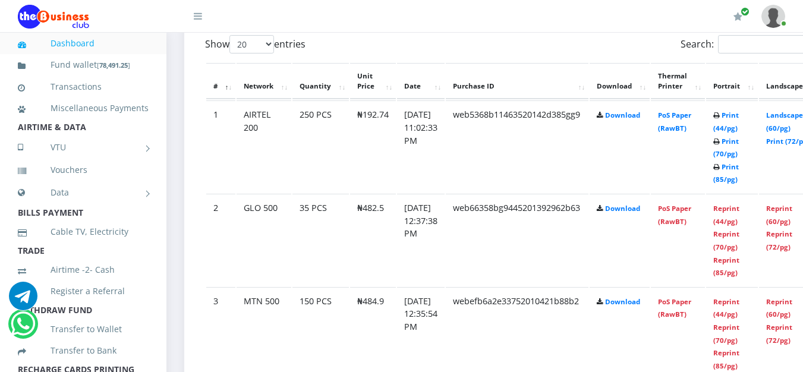 This screenshot has height=372, width=803. Describe the element at coordinates (320, 239) in the screenshot. I see `td: 35 PCS` at that location.